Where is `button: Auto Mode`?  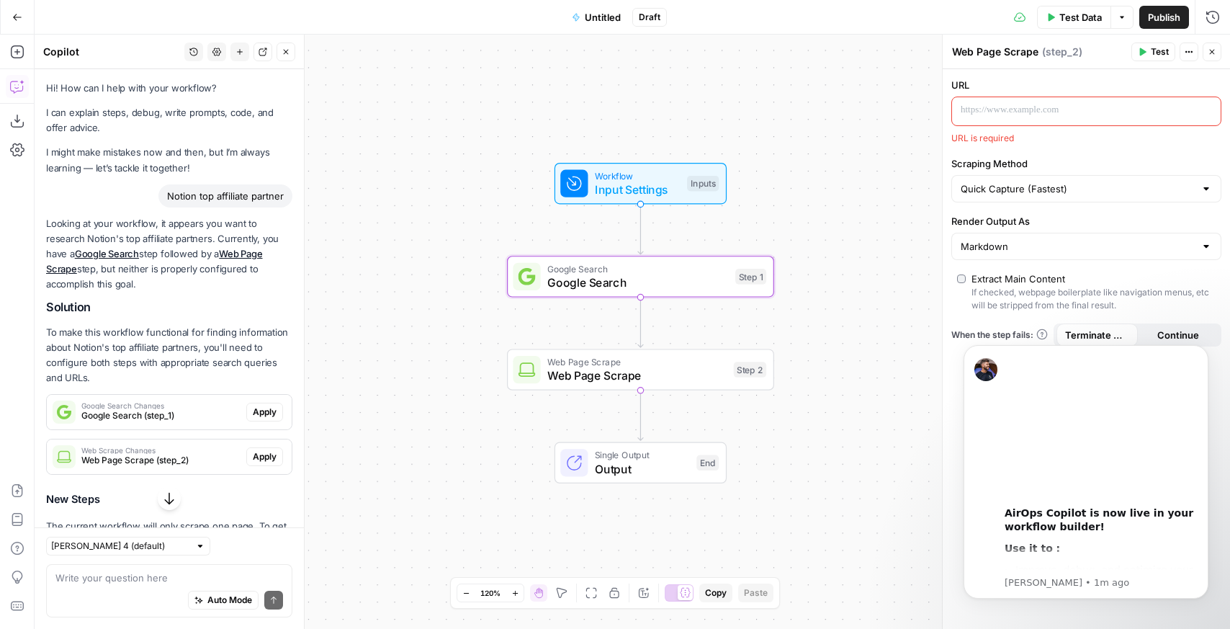
button: Auto Mode is located at coordinates (223, 600).